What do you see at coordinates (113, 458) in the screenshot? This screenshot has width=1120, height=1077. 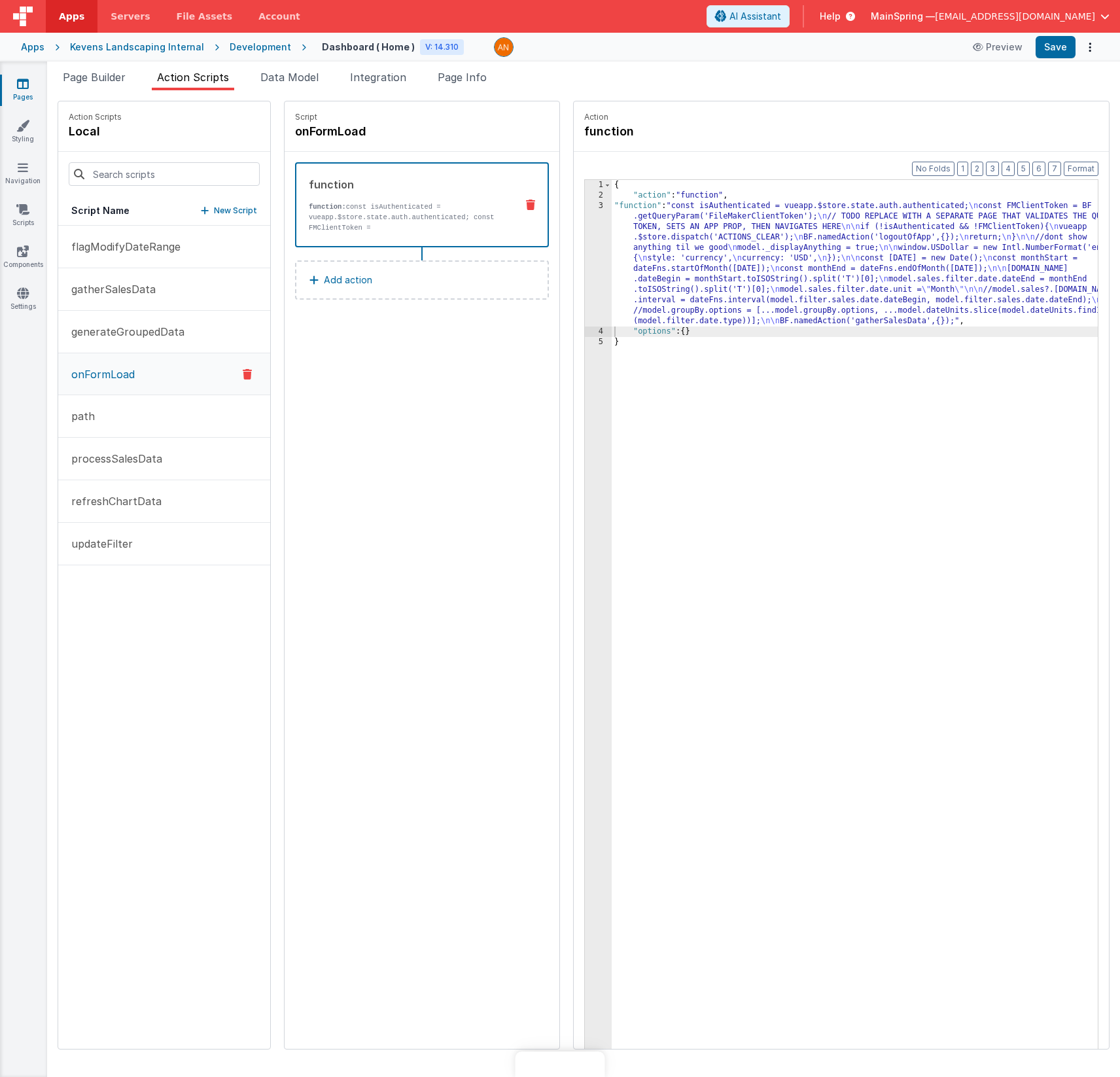 I see `p: processSalesData` at bounding box center [113, 458].